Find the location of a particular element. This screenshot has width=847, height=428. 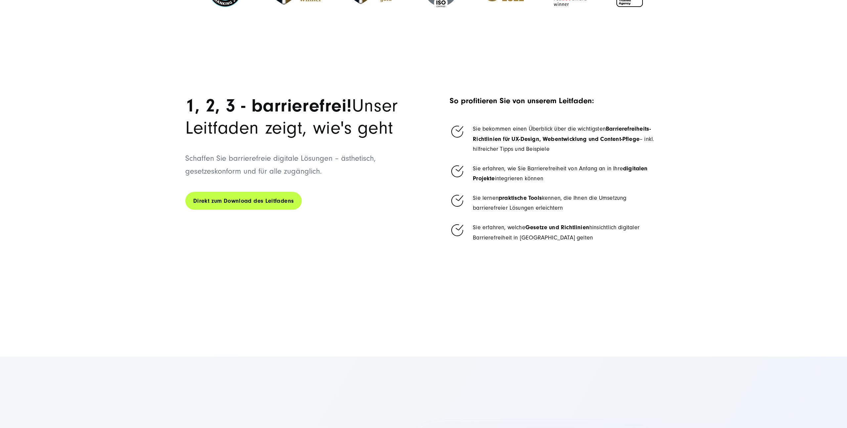

li: Sie lernen kennen, die Ihnen die Umsetzung barrierefreier Lösungen erleichtern is located at coordinates (555, 203).